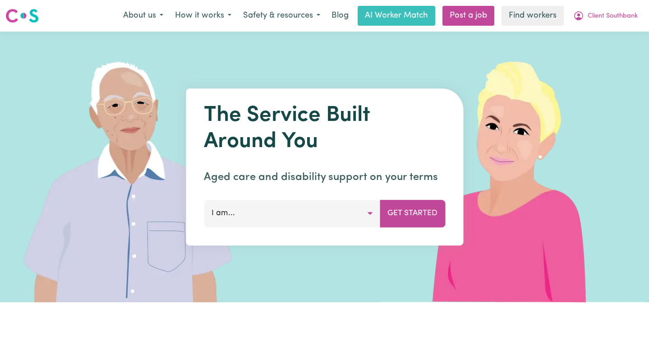 The image size is (649, 360). Describe the element at coordinates (282, 16) in the screenshot. I see `button: Safety & resources` at that location.